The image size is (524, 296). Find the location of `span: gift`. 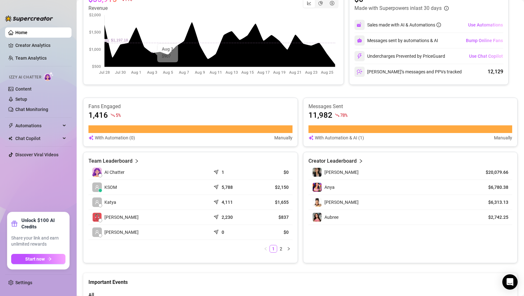

span: gift is located at coordinates (14, 224).